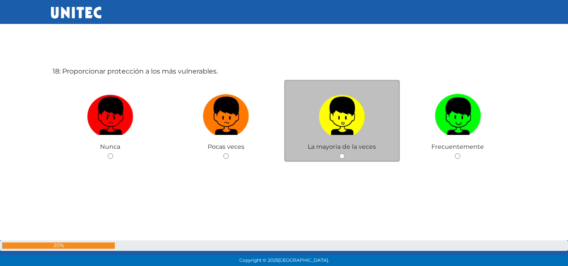  I want to click on img: Frecuentemente, so click(458, 113).